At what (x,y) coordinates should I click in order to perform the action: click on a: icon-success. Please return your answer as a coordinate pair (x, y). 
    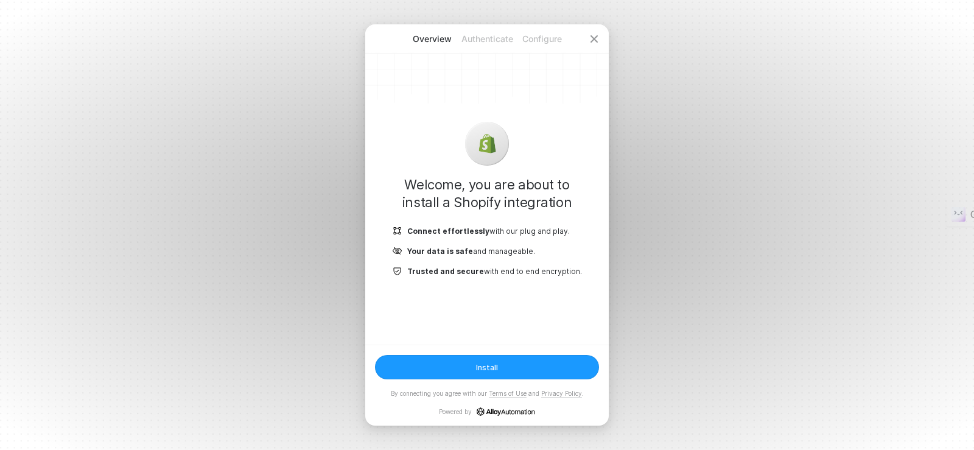
    Looking at the image, I should click on (506, 412).